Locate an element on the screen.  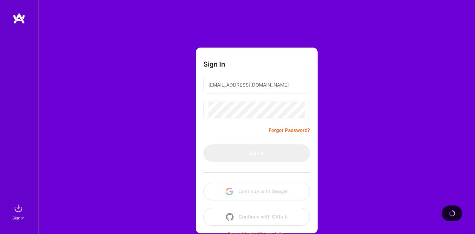
h3: Sign In is located at coordinates (214, 64).